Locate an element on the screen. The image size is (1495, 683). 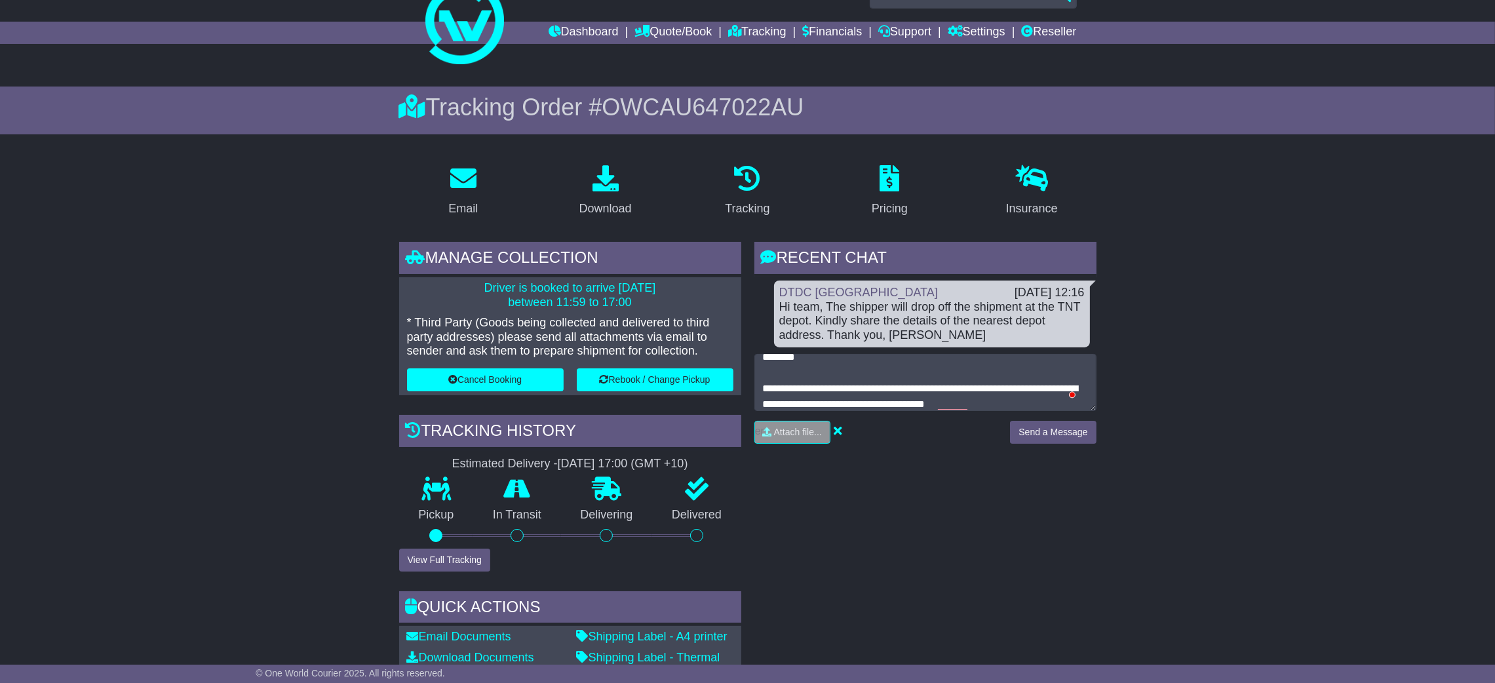
p: Delivering is located at coordinates (607, 515).